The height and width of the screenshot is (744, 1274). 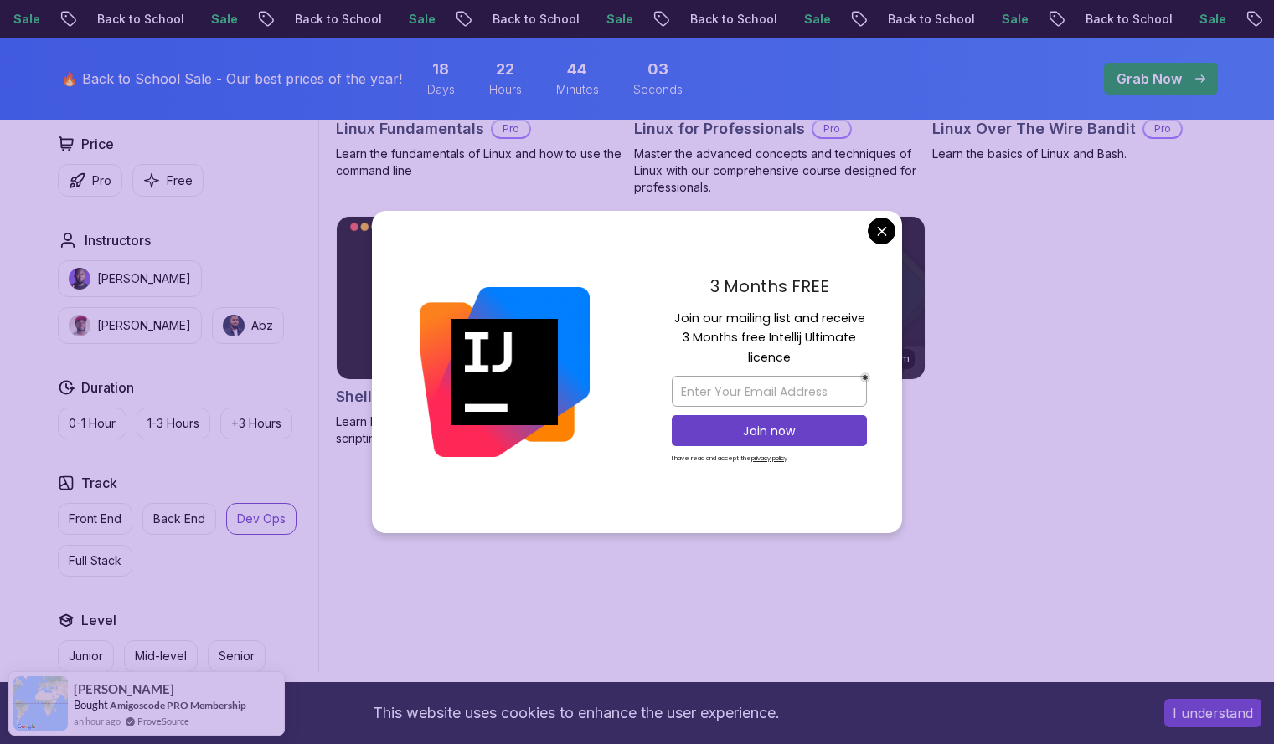 What do you see at coordinates (231, 79) in the screenshot?
I see `p: 🔥 Back to School Sale - Our best prices of the year!` at bounding box center [231, 79].